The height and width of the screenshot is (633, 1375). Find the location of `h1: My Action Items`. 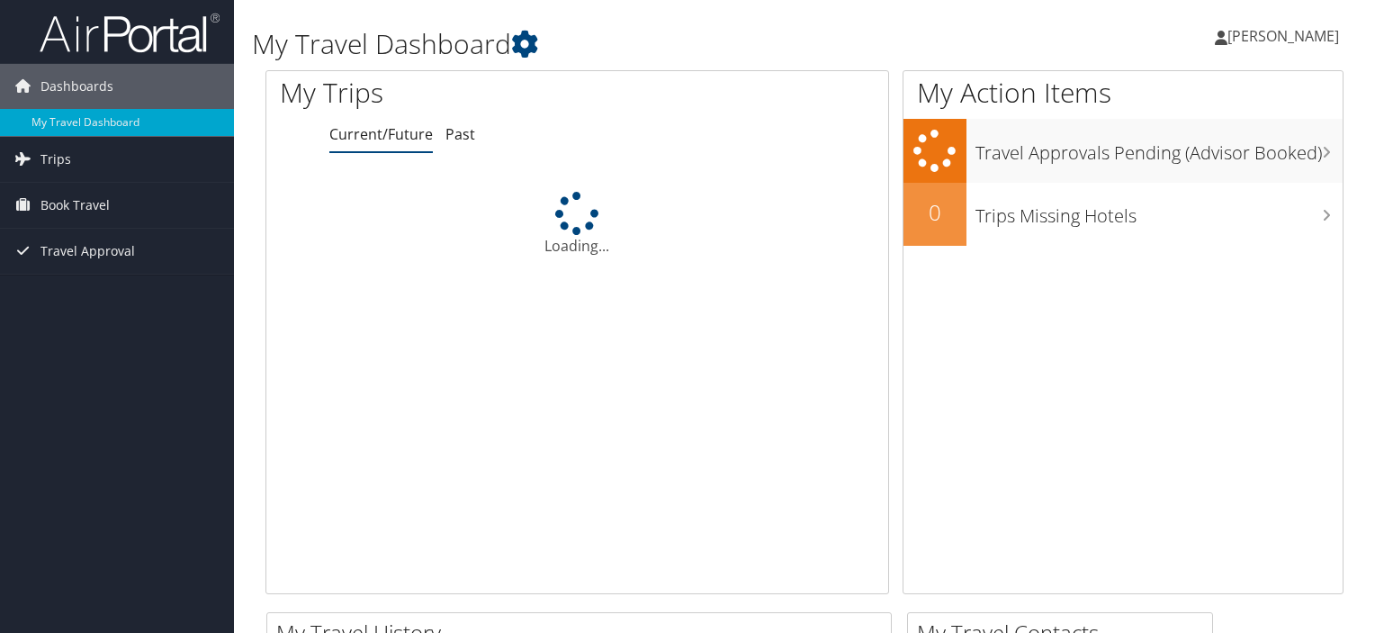

h1: My Action Items is located at coordinates (1123, 93).